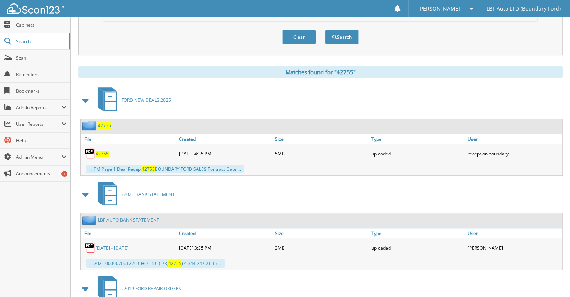  What do you see at coordinates (151, 288) in the screenshot?
I see `span: z2019 FORD REPAIR ORDERS` at bounding box center [151, 288].